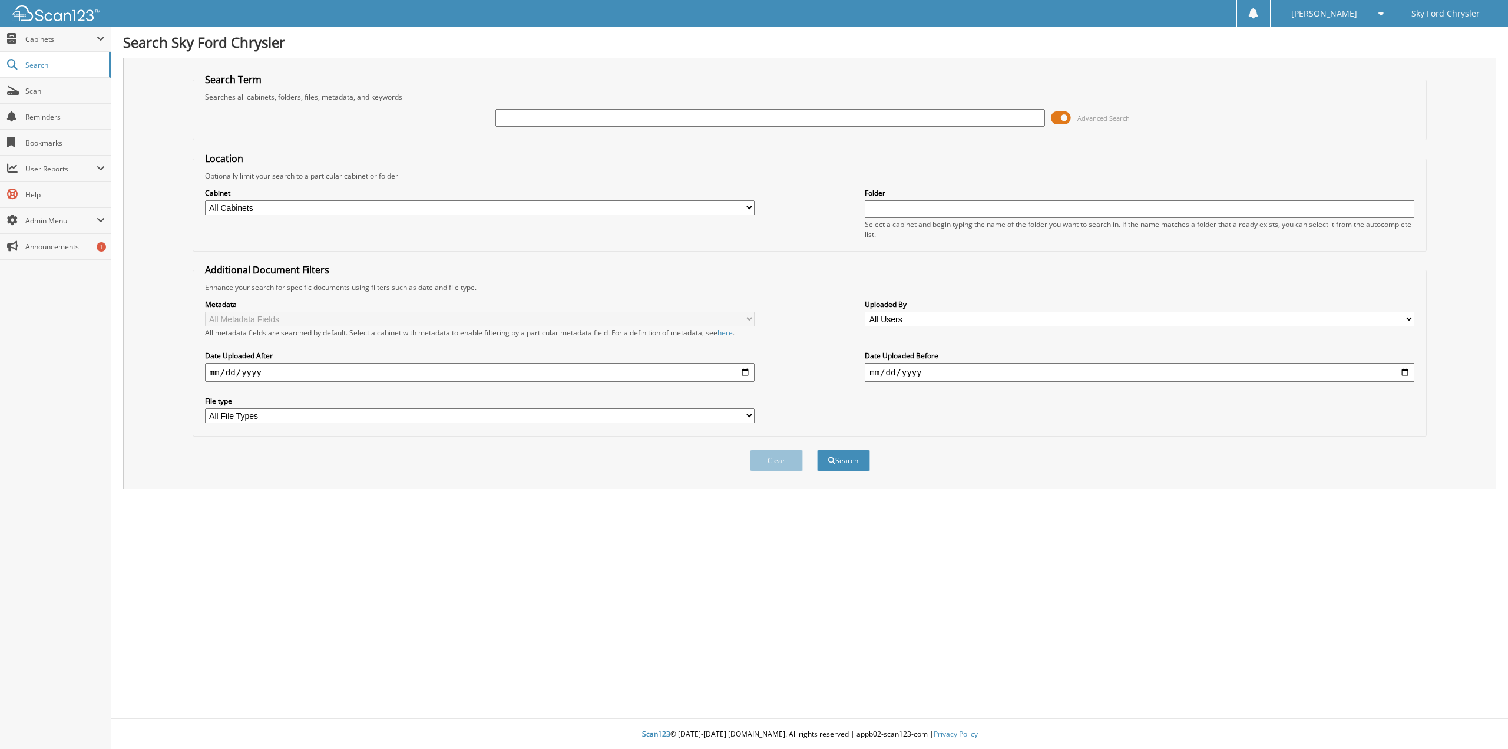 The height and width of the screenshot is (749, 1508). What do you see at coordinates (776, 460) in the screenshot?
I see `button: Clear` at bounding box center [776, 460].